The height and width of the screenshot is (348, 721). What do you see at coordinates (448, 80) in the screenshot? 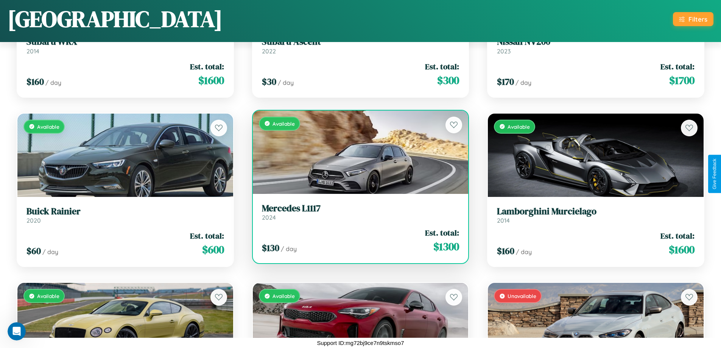
I see `span: $ 300` at bounding box center [448, 80].